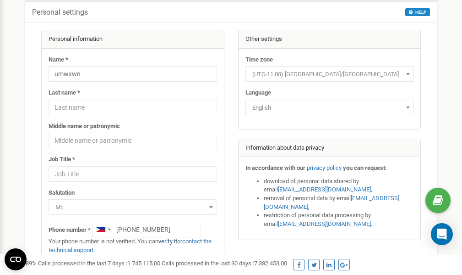 This screenshot has height=275, width=462. Describe the element at coordinates (61, 192) in the screenshot. I see `label: Salutation` at that location.